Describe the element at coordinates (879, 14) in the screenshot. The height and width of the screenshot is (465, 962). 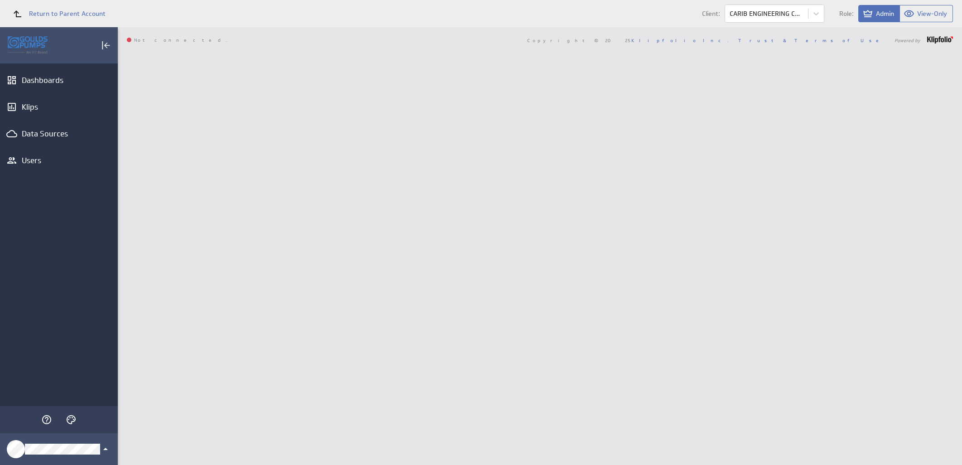
I see `button: View as Admin` at that location.